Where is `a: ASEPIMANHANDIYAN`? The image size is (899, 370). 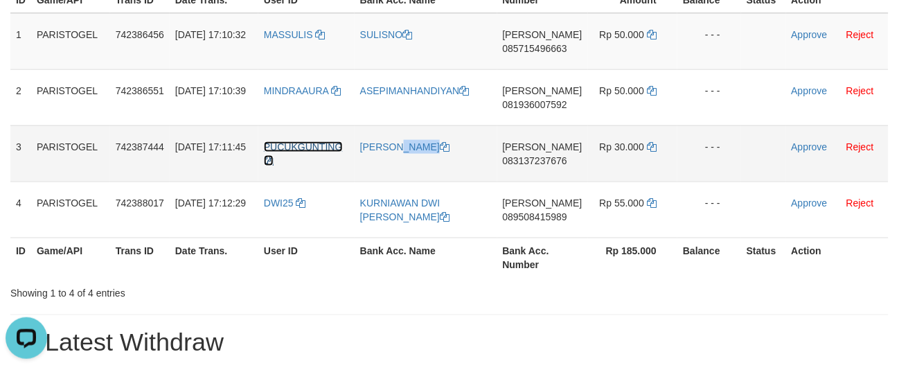
a: ASEPIMANHANDIYAN is located at coordinates (415, 91).